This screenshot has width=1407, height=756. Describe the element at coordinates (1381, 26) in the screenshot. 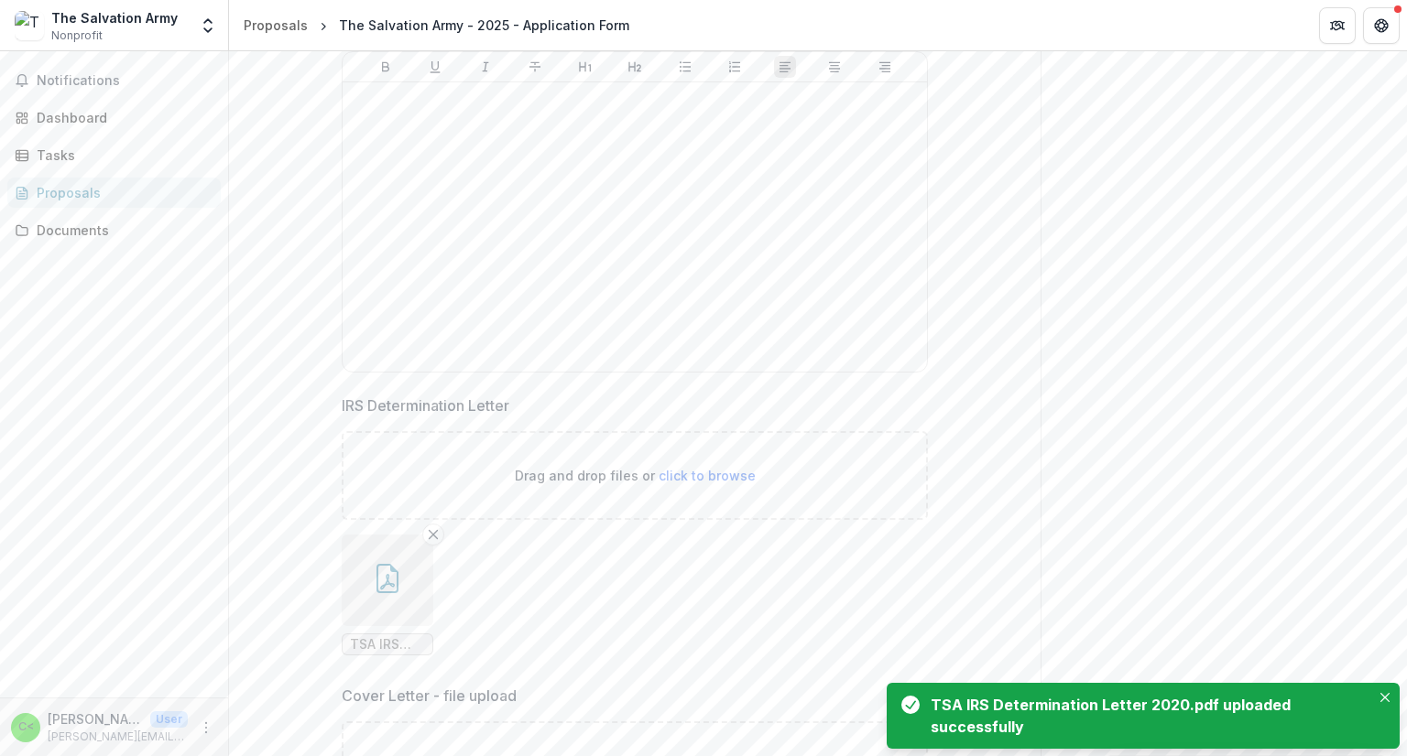

I see `button: Get Help` at that location.